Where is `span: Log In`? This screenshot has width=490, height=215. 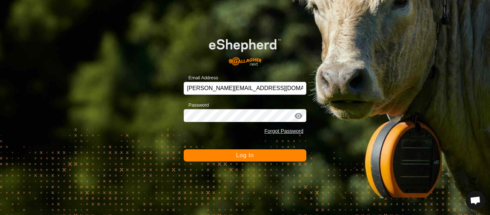 span: Log In is located at coordinates (245, 155).